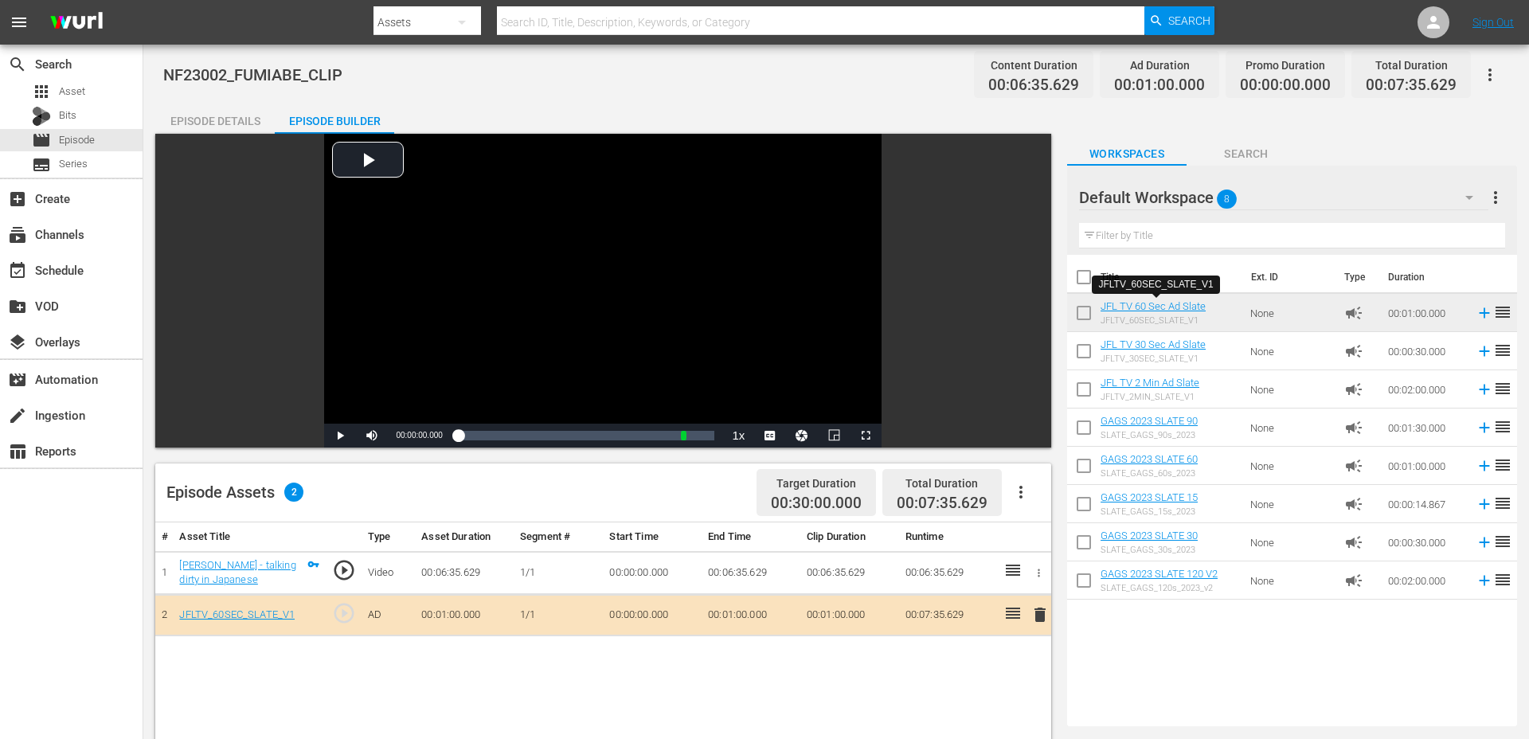  I want to click on div: Content Duration, so click(1033, 65).